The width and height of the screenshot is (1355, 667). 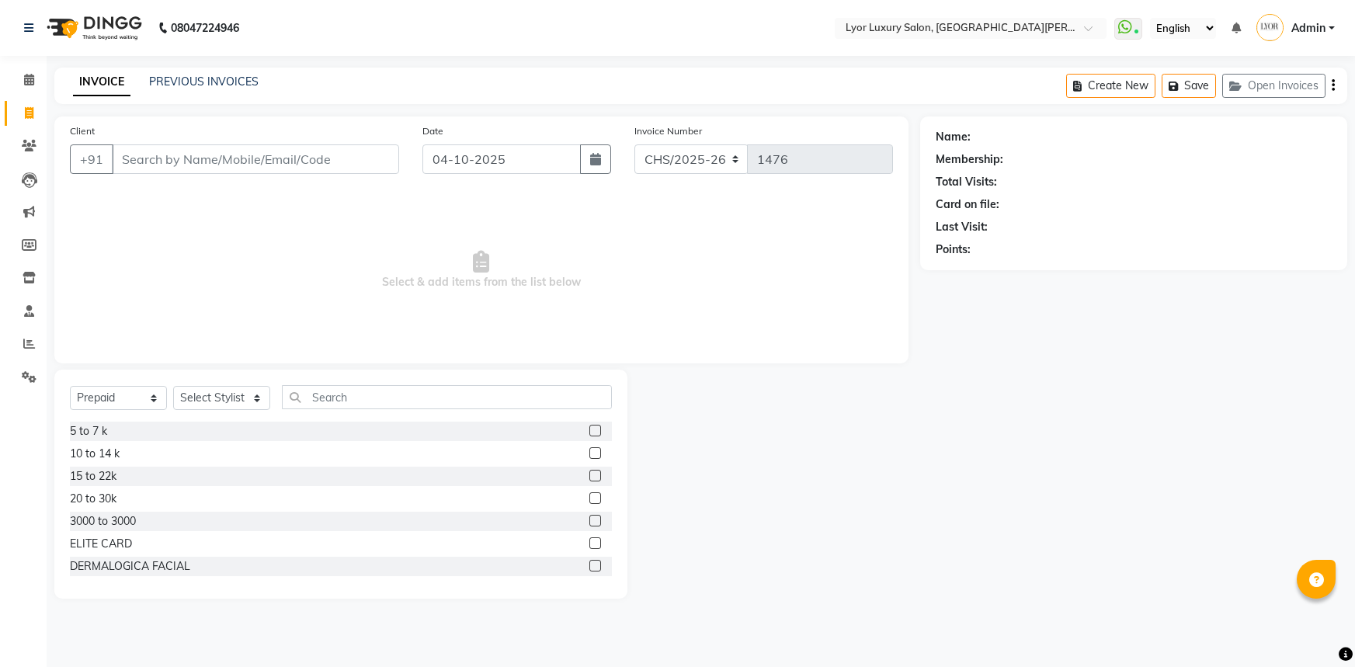 I want to click on div: DERMALOGICA FACIAL, so click(x=130, y=566).